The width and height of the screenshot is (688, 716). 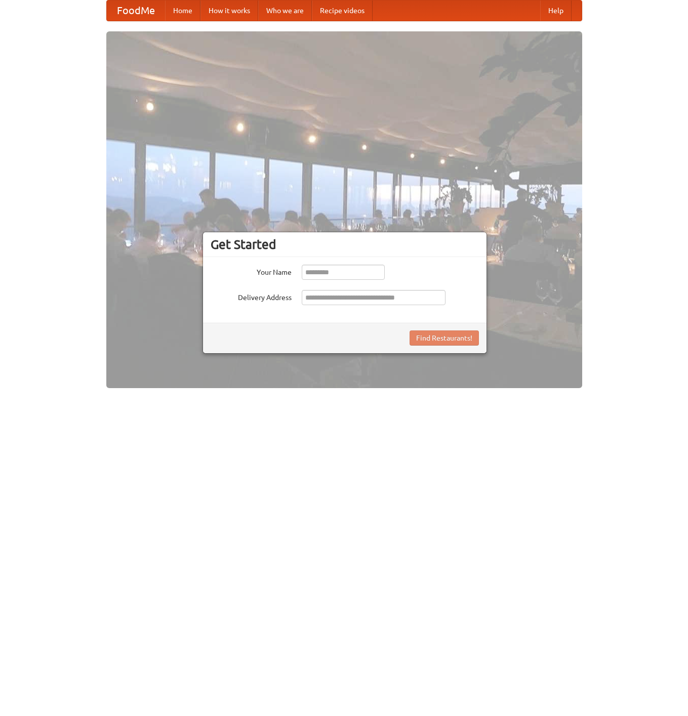 What do you see at coordinates (444, 338) in the screenshot?
I see `button: Find Restaurants!` at bounding box center [444, 338].